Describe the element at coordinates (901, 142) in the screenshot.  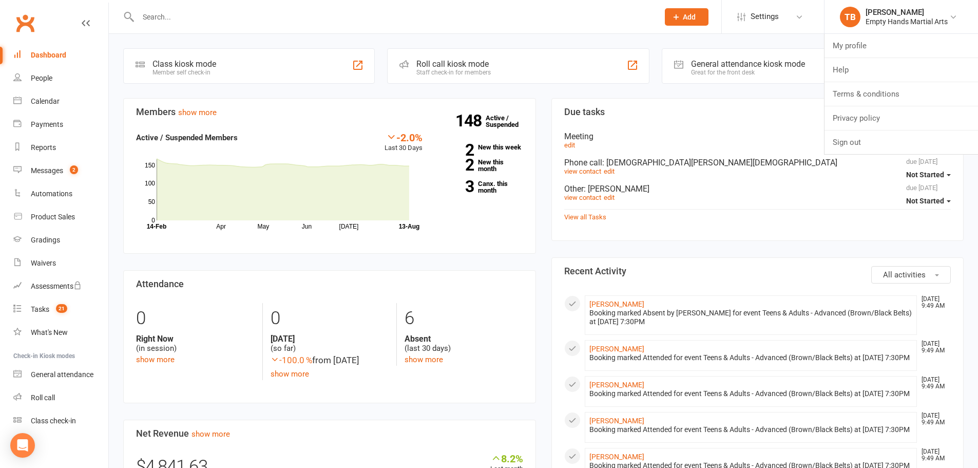
I see `a: Sign out` at that location.